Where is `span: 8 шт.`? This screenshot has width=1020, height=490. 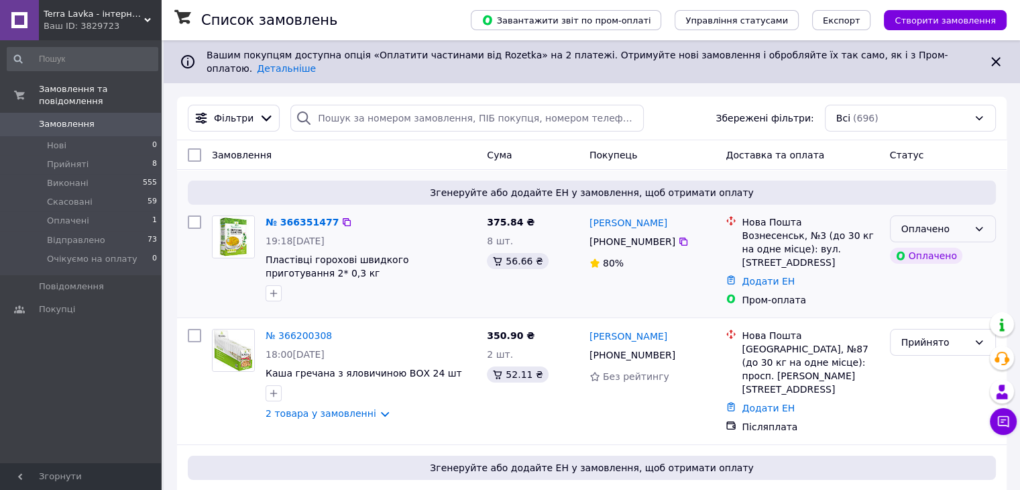
span: 8 шт. is located at coordinates (500, 241).